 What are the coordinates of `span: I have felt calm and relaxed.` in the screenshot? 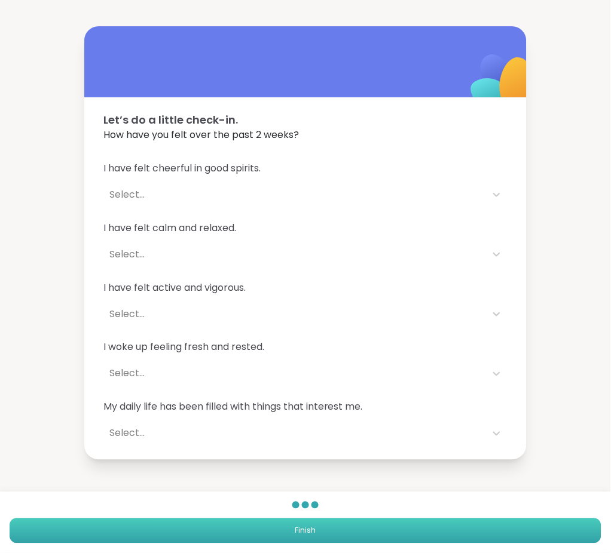 It's located at (305, 228).